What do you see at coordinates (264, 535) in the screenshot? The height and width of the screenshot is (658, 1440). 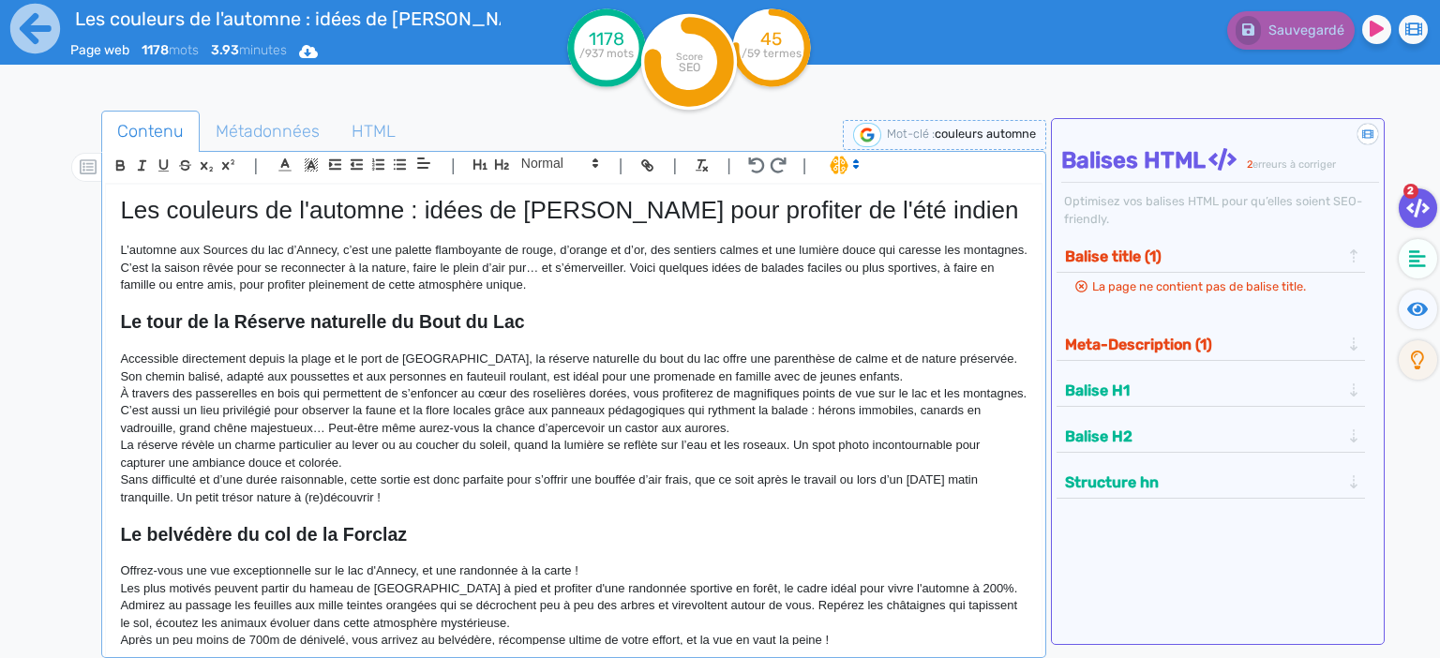 I see `strong: Le belvédère du col de la Forclaz` at bounding box center [264, 535].